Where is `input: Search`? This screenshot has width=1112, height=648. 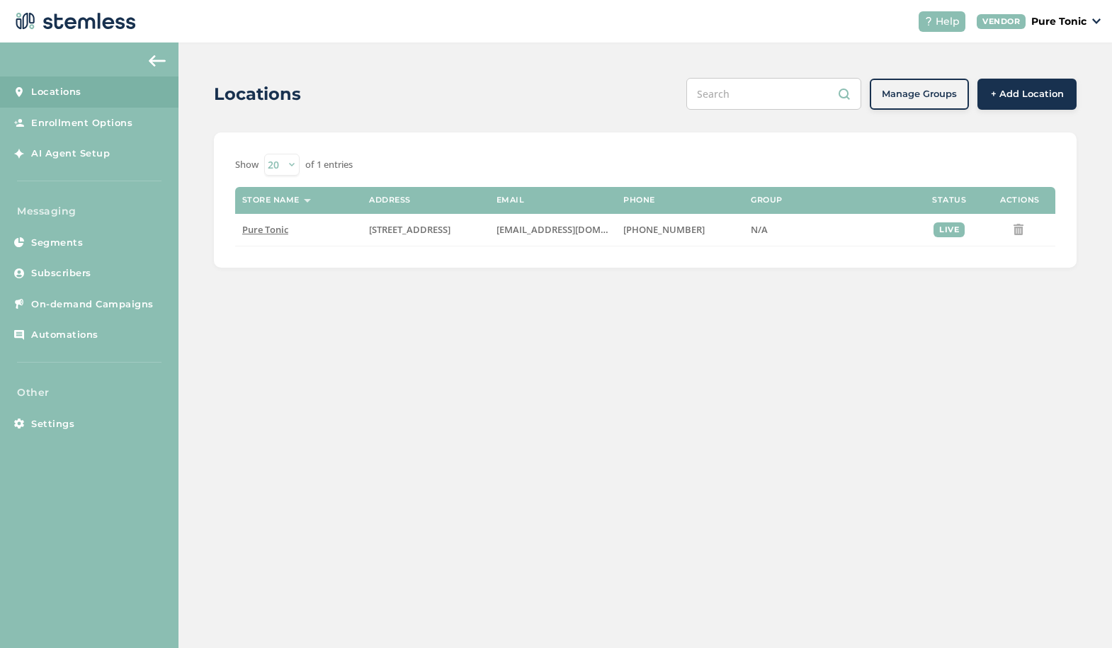 input: Search is located at coordinates (773, 93).